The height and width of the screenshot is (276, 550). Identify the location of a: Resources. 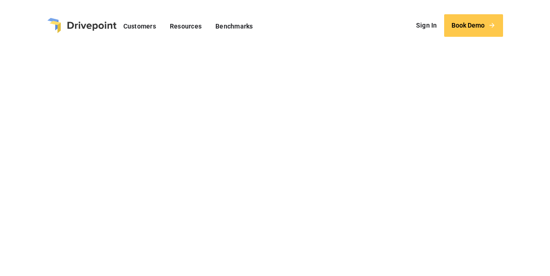
(185, 26).